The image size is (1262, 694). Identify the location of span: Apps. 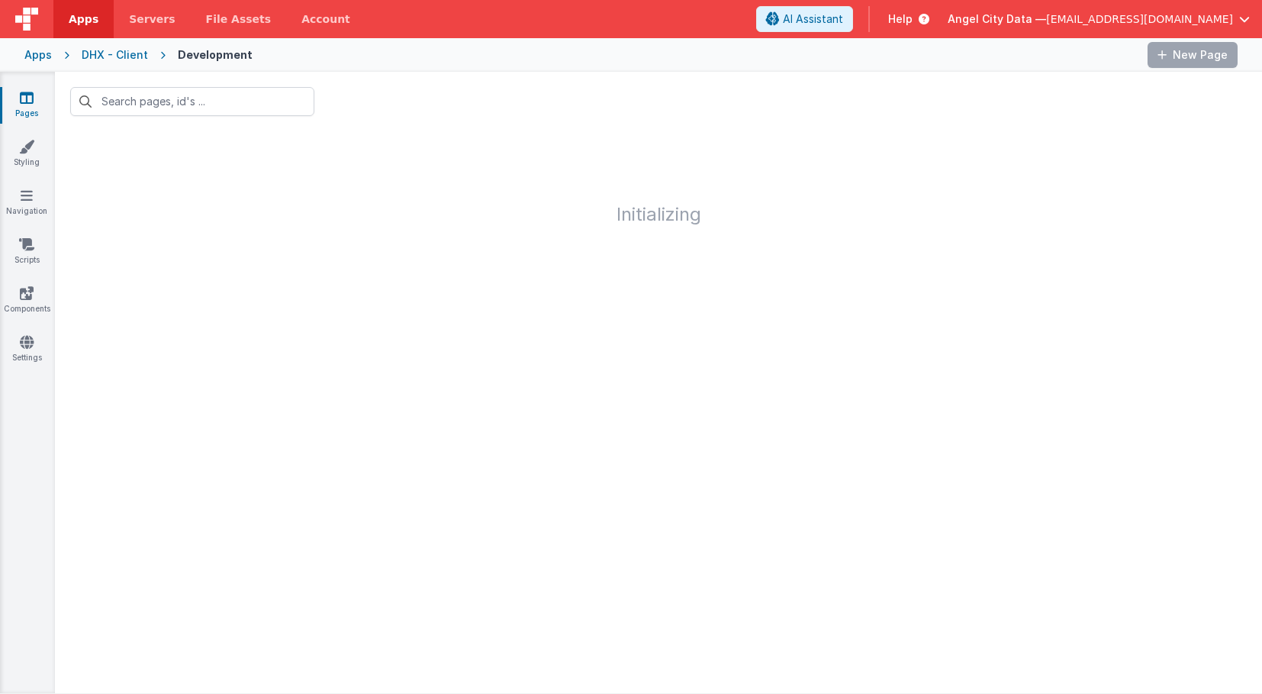
(83, 19).